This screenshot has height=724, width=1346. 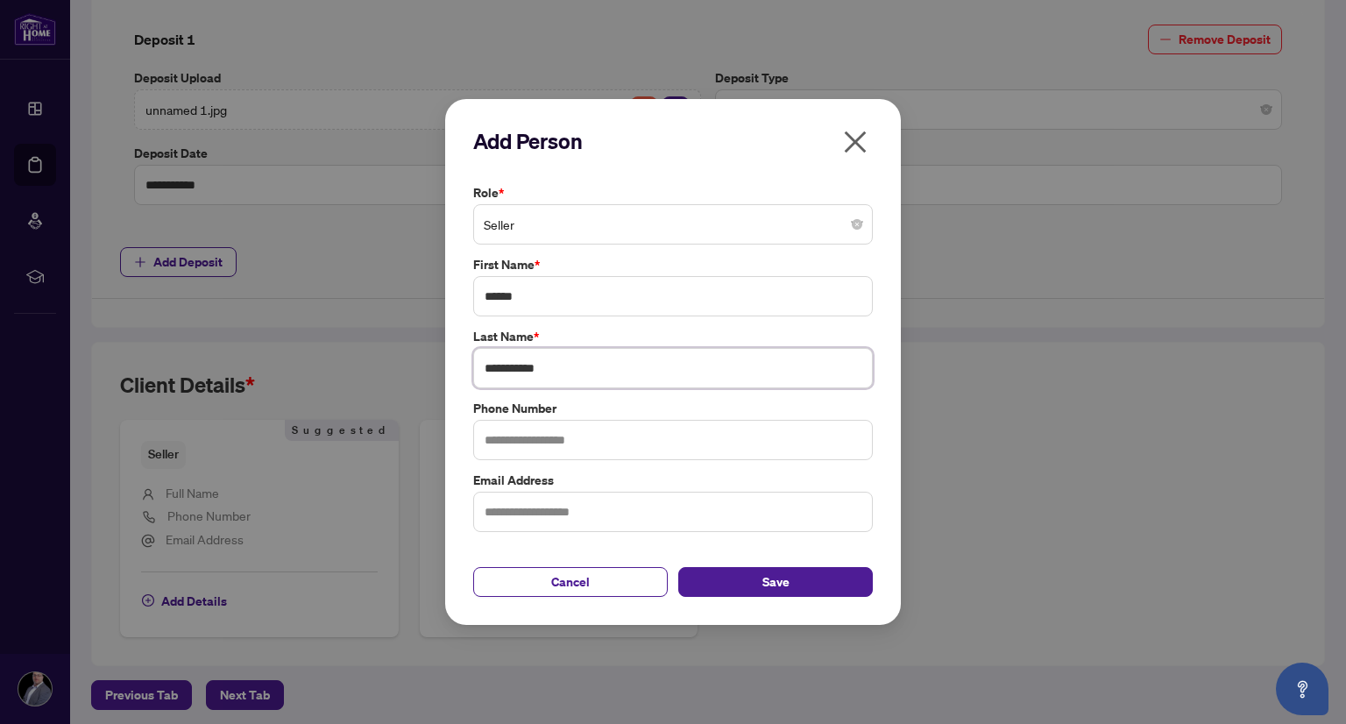 I want to click on span: Seller, so click(x=673, y=224).